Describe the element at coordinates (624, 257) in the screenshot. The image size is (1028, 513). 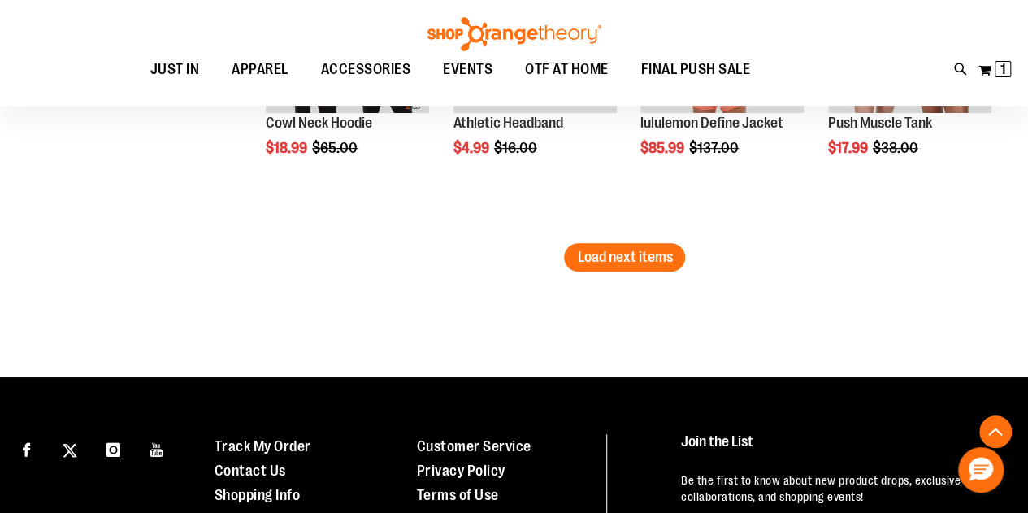
I see `button: Load next items` at that location.